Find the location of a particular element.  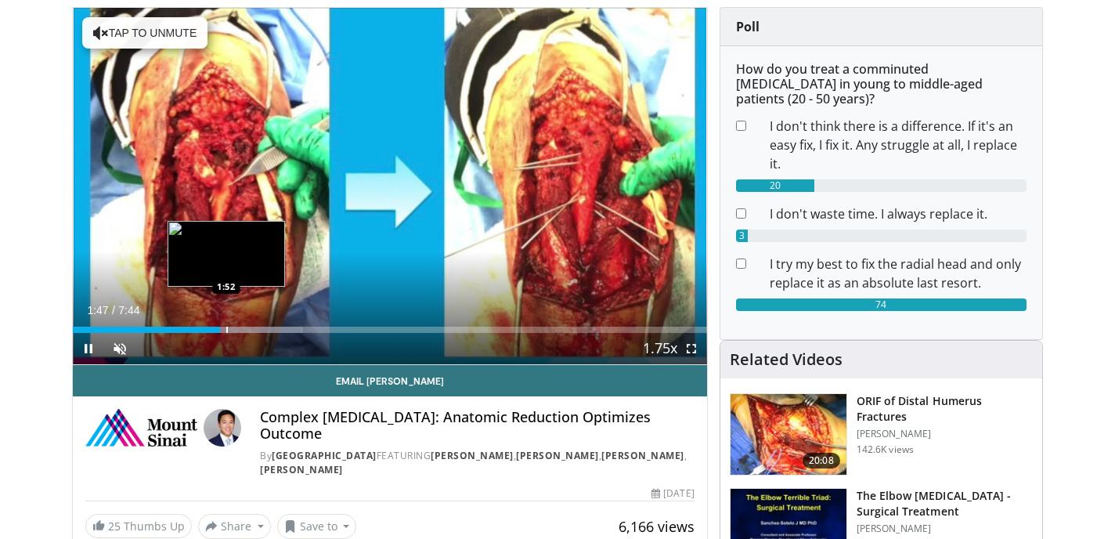

img: image.jpeg is located at coordinates (226, 254).